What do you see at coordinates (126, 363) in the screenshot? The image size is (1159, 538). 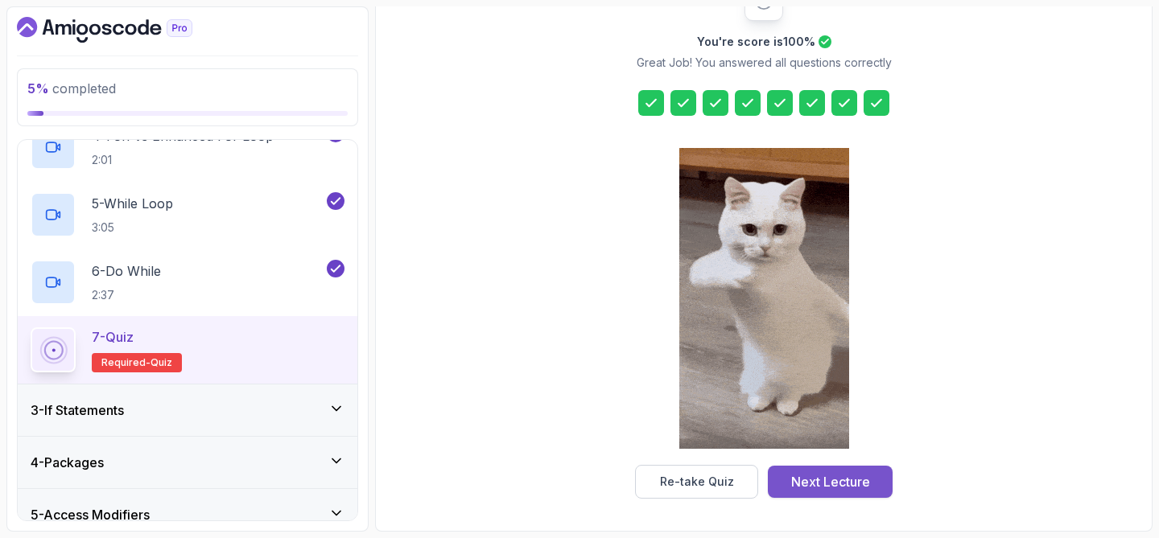 I see `span: Required-` at bounding box center [126, 363].